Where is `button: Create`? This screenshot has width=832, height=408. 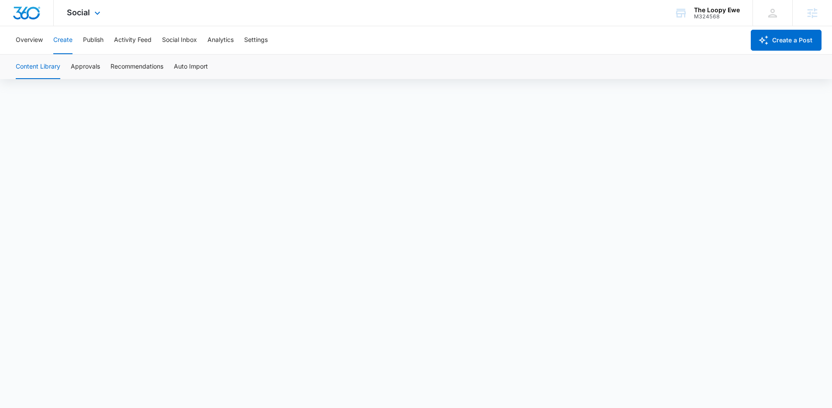
button: Create is located at coordinates (63, 40).